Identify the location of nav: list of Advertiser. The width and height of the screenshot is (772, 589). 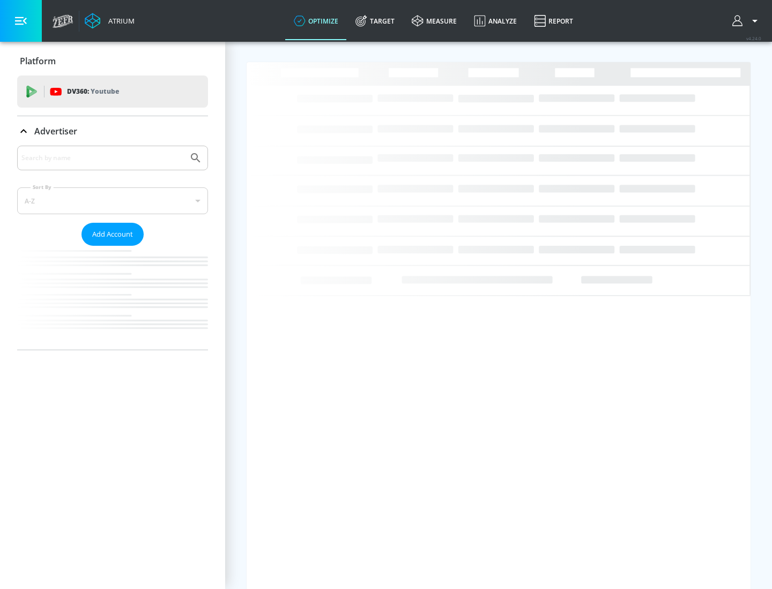
(113, 298).